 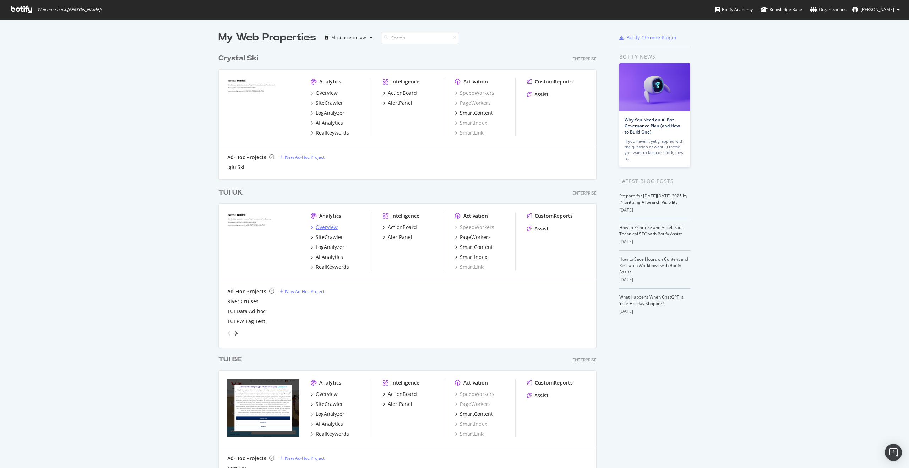 I want to click on div: PageWorkers, so click(x=473, y=103).